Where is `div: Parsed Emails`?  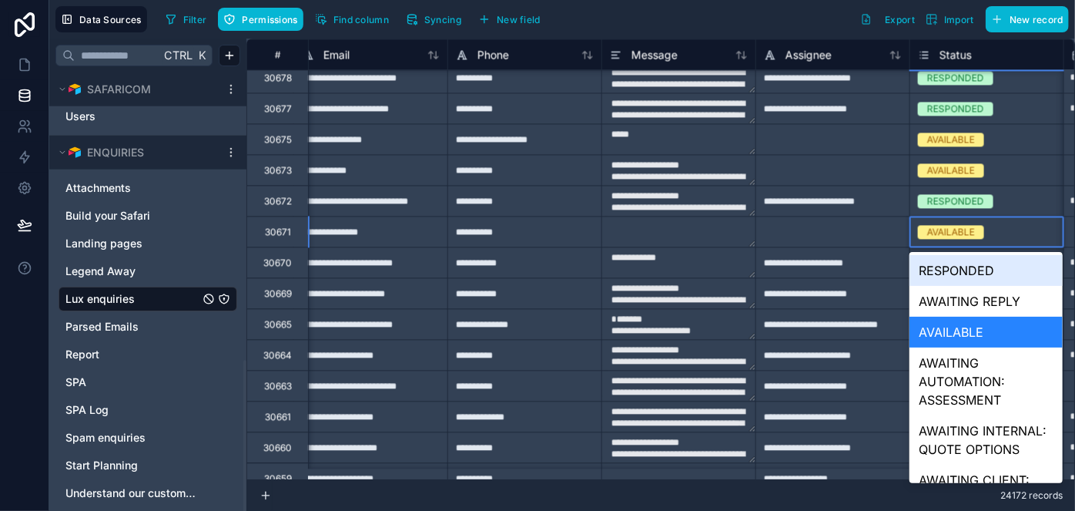 div: Parsed Emails is located at coordinates (148, 327).